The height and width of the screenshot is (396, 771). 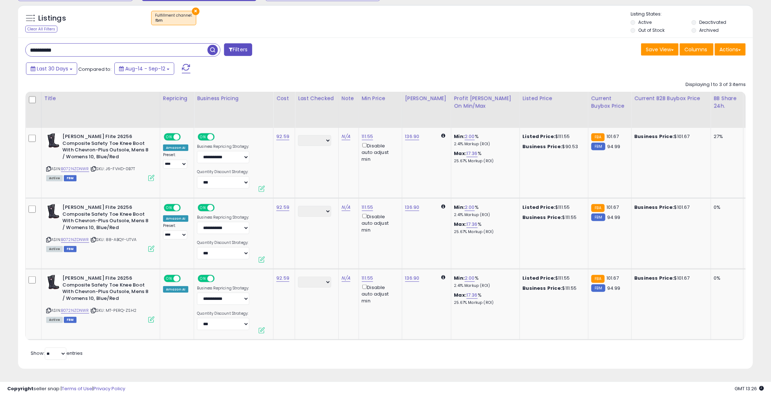 What do you see at coordinates (727, 102) in the screenshot?
I see `div: BB Share 24h.` at bounding box center [727, 102].